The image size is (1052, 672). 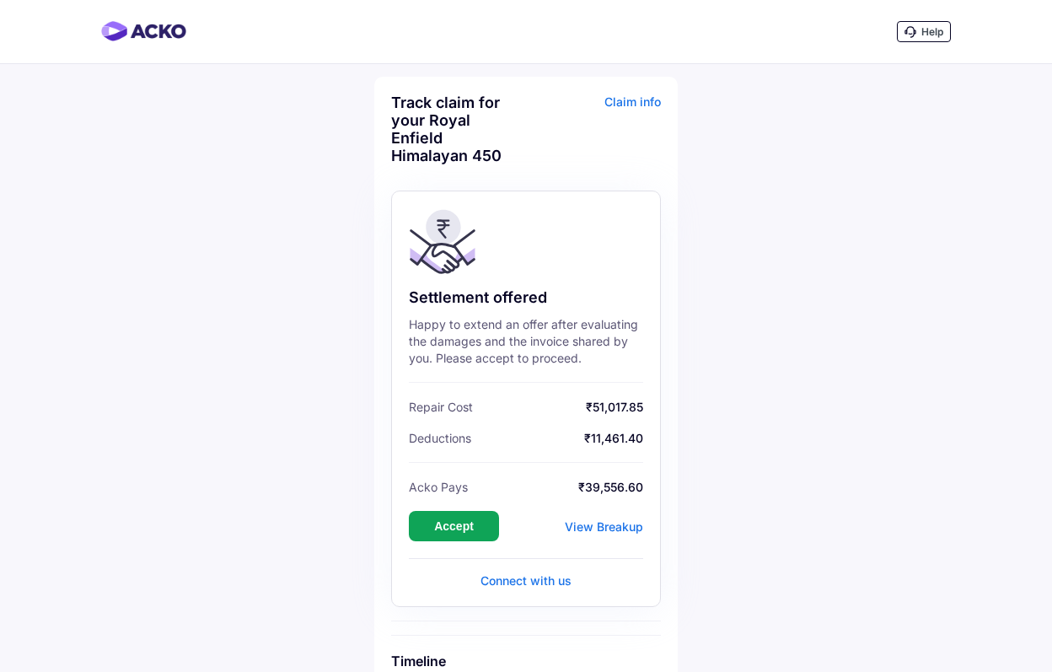 What do you see at coordinates (595, 135) in the screenshot?
I see `div: Claim info` at bounding box center [595, 135].